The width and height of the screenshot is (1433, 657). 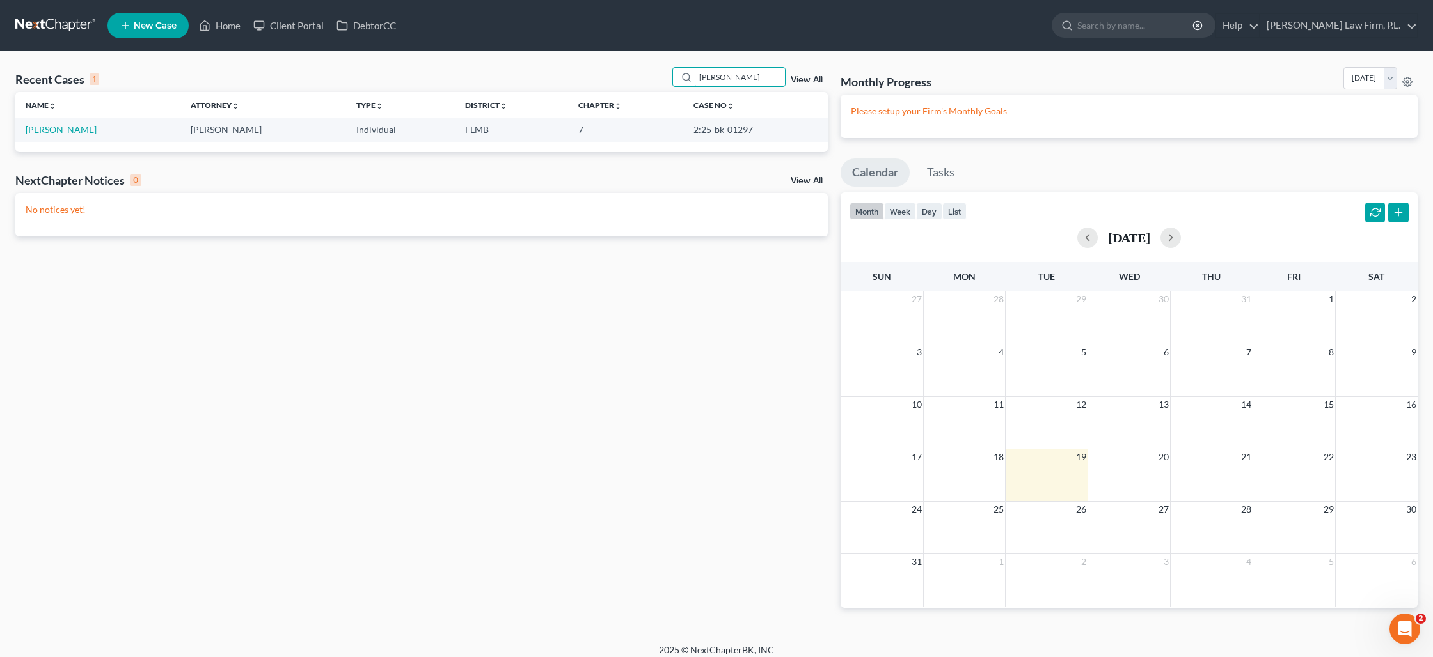 What do you see at coordinates (998, 457) in the screenshot?
I see `span: 18` at bounding box center [998, 457].